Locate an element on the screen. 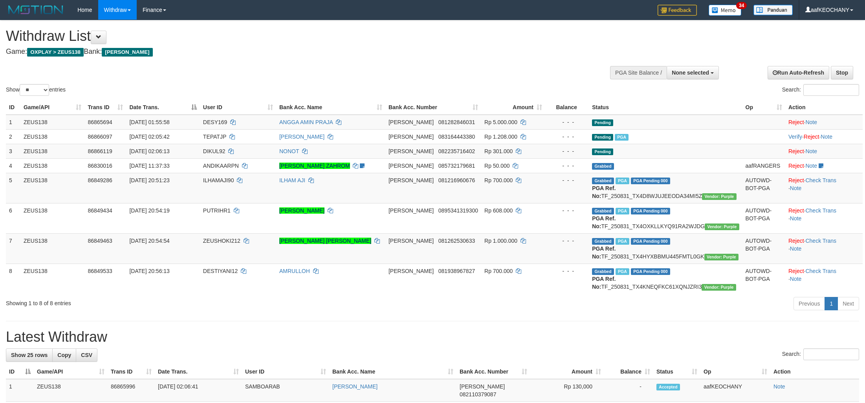  td: TF_250831_TX4OXKLLKYQ91RA2WJDG is located at coordinates (665, 218).